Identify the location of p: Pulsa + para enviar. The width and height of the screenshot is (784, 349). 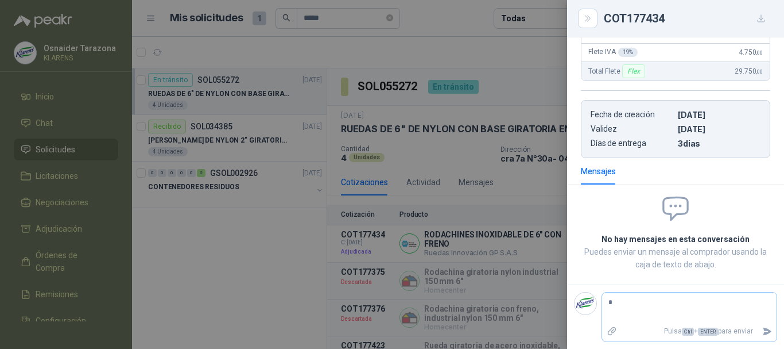
(690, 331).